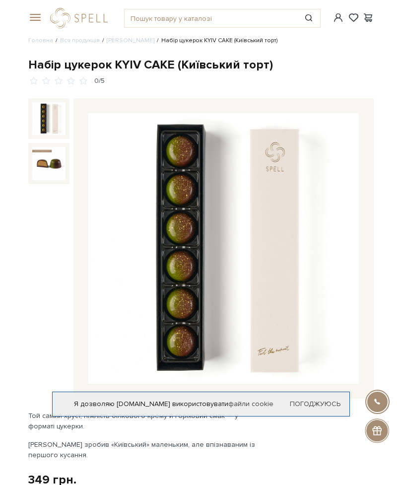  What do you see at coordinates (80, 40) in the screenshot?
I see `a: Вся продукція` at bounding box center [80, 40].